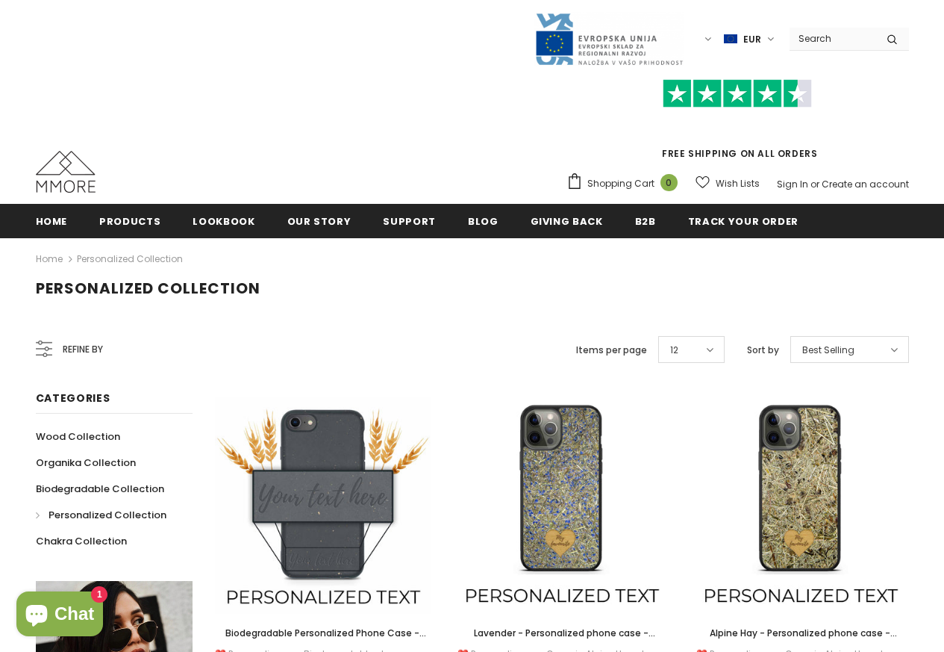 This screenshot has width=944, height=652. What do you see at coordinates (86, 462) in the screenshot?
I see `span: Organika Collection` at bounding box center [86, 462].